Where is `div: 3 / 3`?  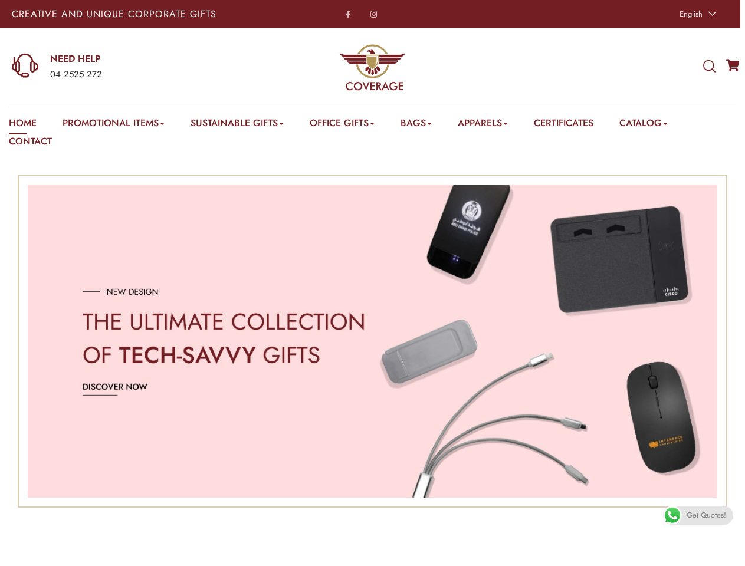
div: 3 / 3 is located at coordinates (372, 341).